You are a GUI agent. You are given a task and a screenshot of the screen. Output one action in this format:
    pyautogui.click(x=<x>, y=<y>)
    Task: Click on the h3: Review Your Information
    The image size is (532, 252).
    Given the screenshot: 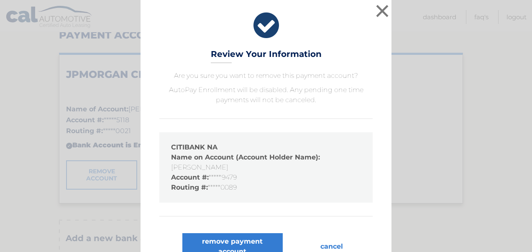 What is the action you would take?
    pyautogui.click(x=266, y=56)
    